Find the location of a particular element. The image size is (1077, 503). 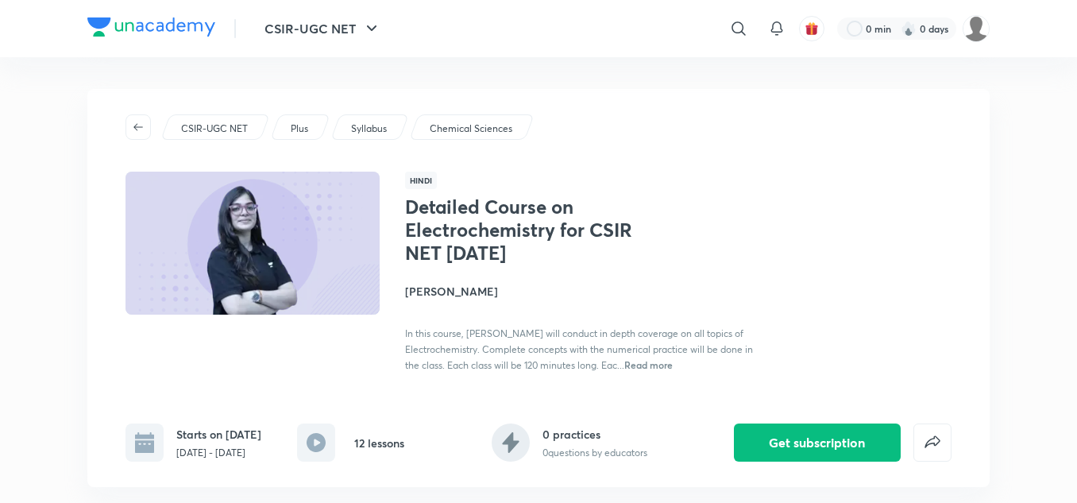

a: Syllabus is located at coordinates (369, 129).